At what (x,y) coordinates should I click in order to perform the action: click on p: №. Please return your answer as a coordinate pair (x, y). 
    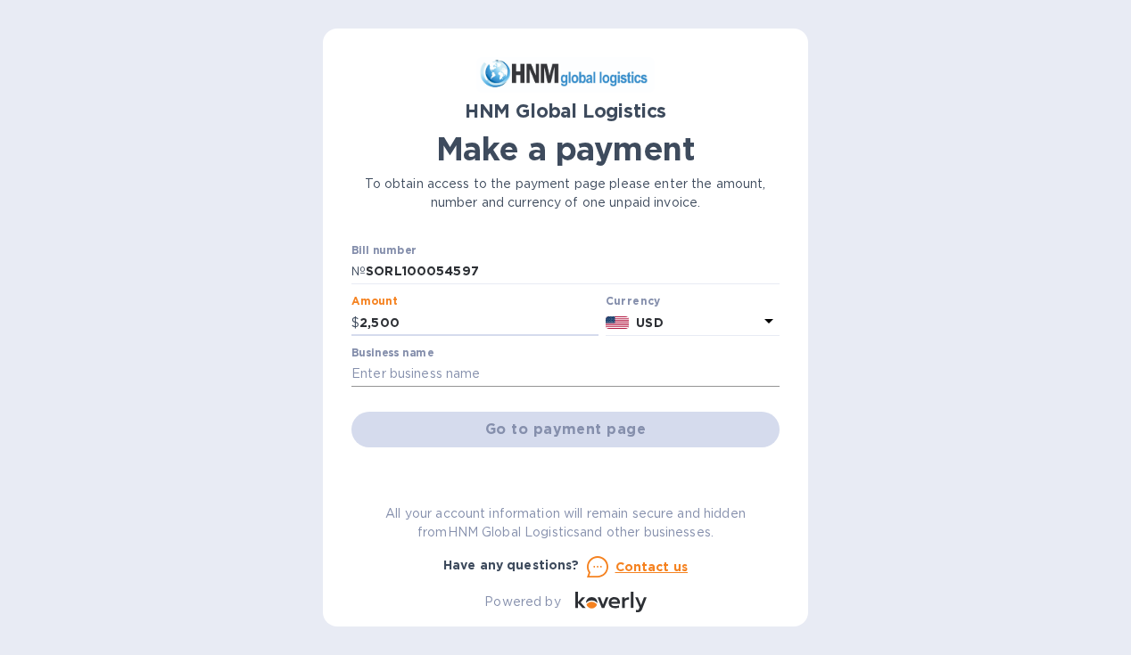
    Looking at the image, I should click on (358, 271).